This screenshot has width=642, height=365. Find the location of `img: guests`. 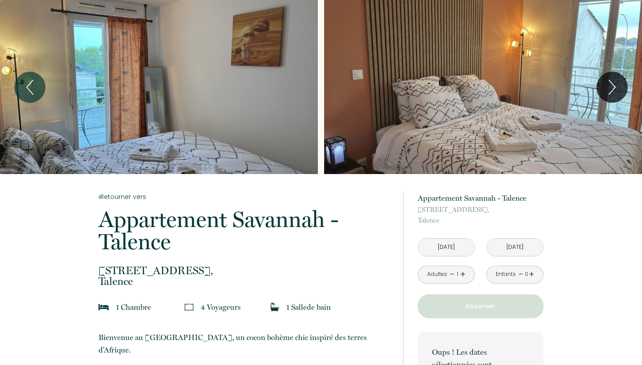

img: guests is located at coordinates (189, 307).